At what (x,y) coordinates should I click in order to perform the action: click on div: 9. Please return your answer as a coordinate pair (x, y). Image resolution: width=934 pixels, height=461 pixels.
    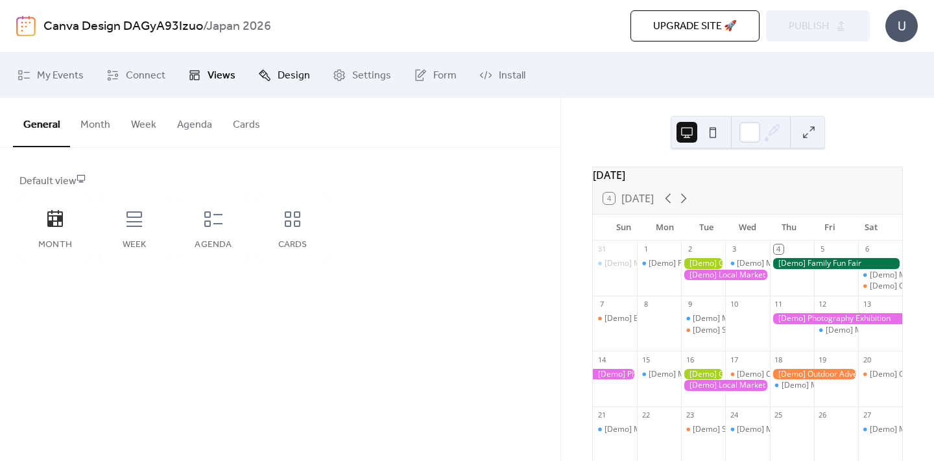
    Looking at the image, I should click on (689, 304).